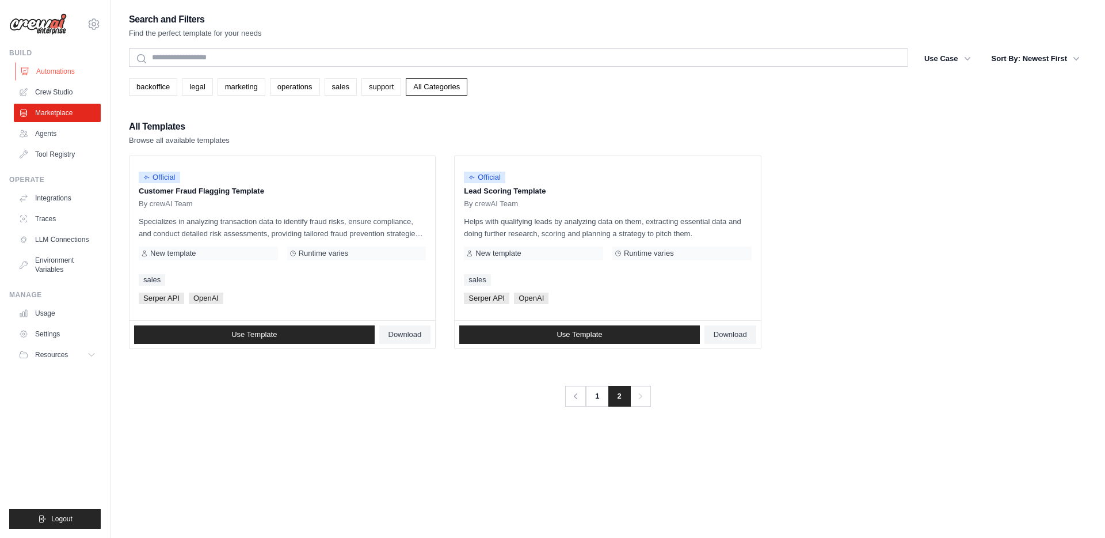 The width and height of the screenshot is (1105, 538). I want to click on a: legal, so click(197, 87).